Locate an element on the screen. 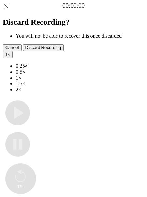  li: 2× is located at coordinates (80, 90).